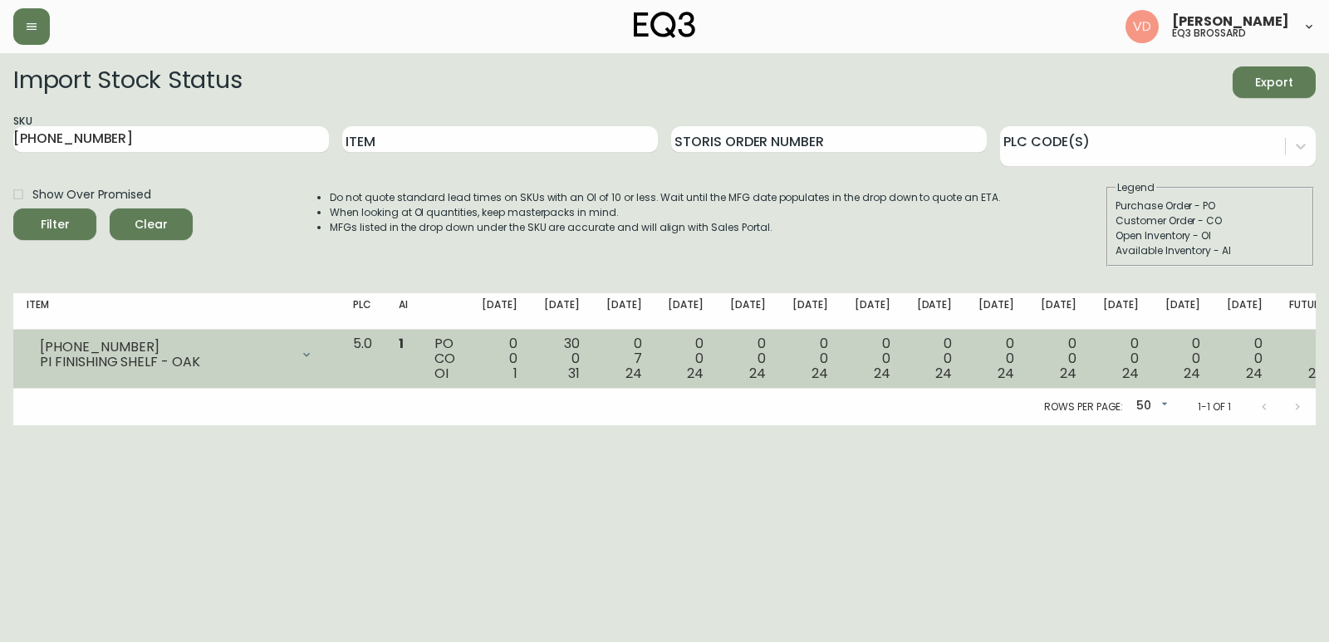  What do you see at coordinates (151, 224) in the screenshot?
I see `button: Clear` at bounding box center [151, 224].